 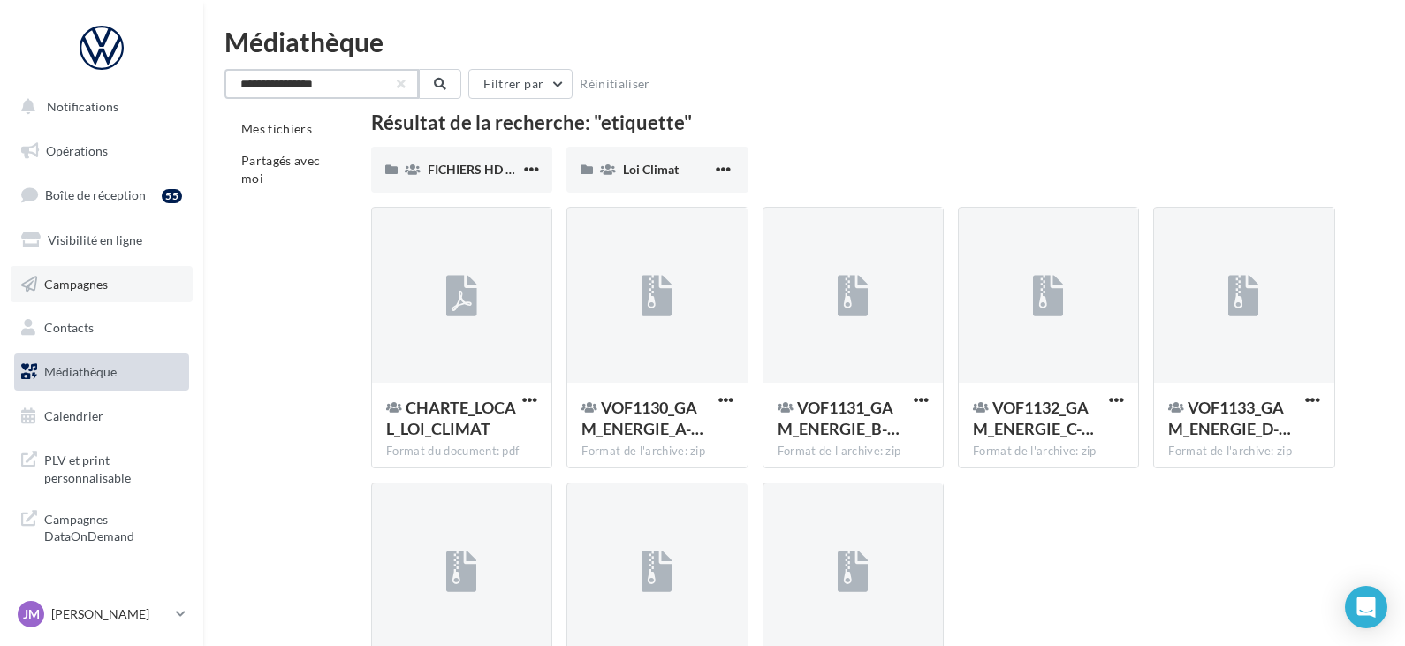 What do you see at coordinates (1033, 418) in the screenshot?
I see `span: VOF1132_GAM_ENERGIE_C-PDF_1277x718` at bounding box center [1033, 418].